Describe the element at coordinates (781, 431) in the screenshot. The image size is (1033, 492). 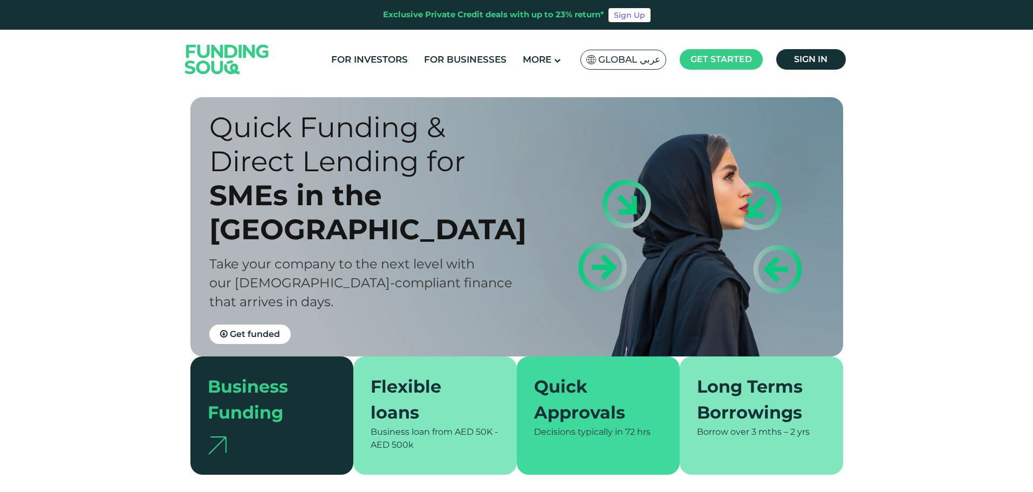
I see `span: 3 mths – 2 yrs` at that location.